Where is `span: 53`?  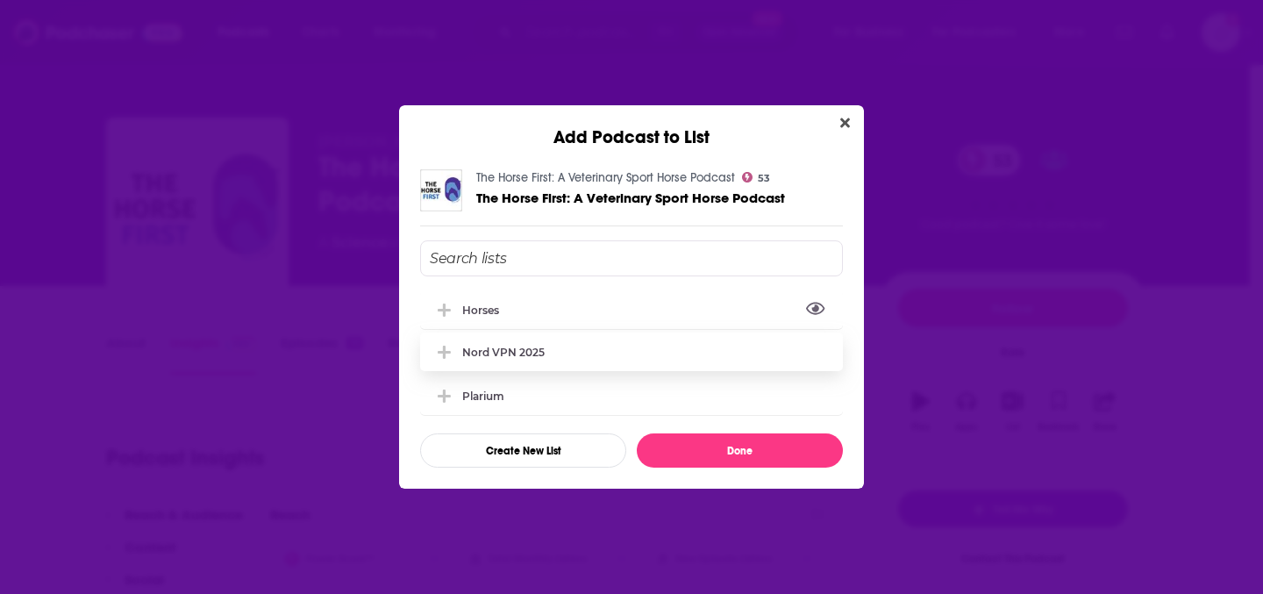 span: 53 is located at coordinates (764, 178).